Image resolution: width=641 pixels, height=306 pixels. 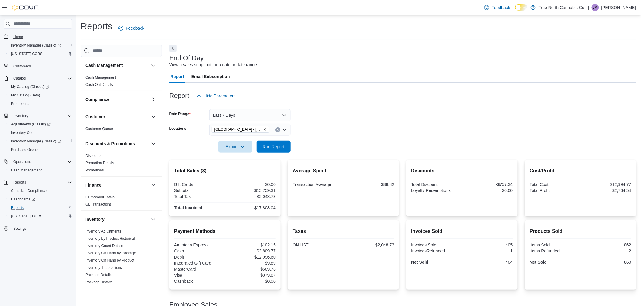 I want to click on span: Inventory On Hand by Product, so click(x=110, y=261).